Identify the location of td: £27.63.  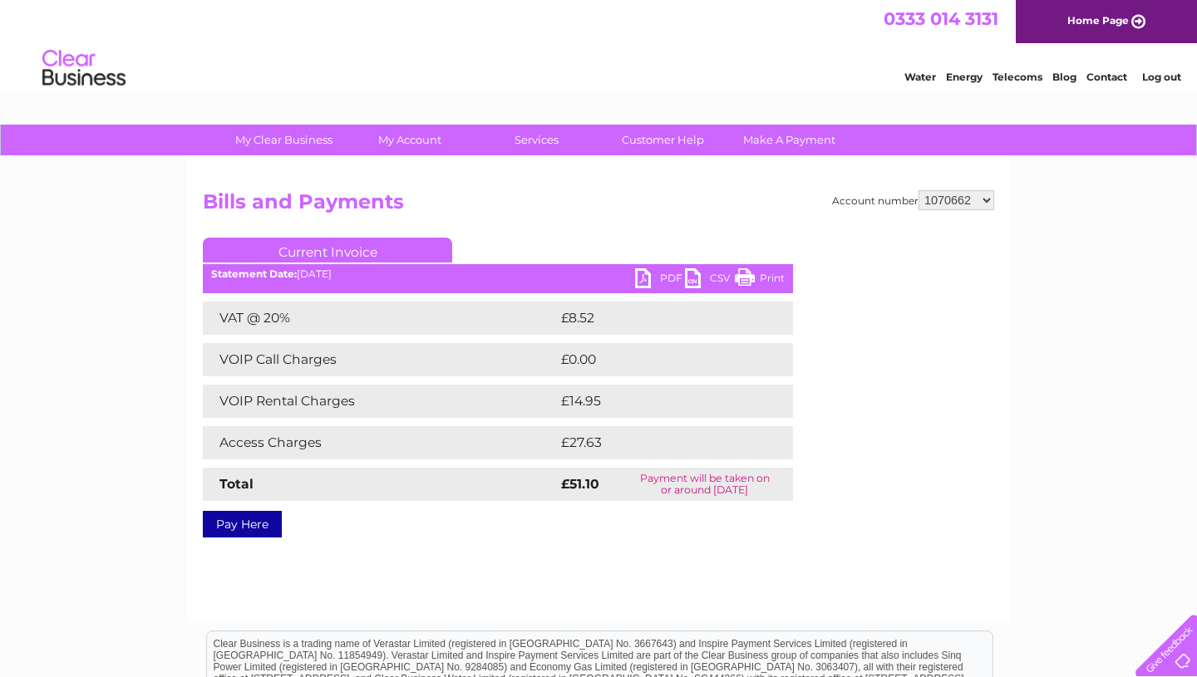
(657, 443).